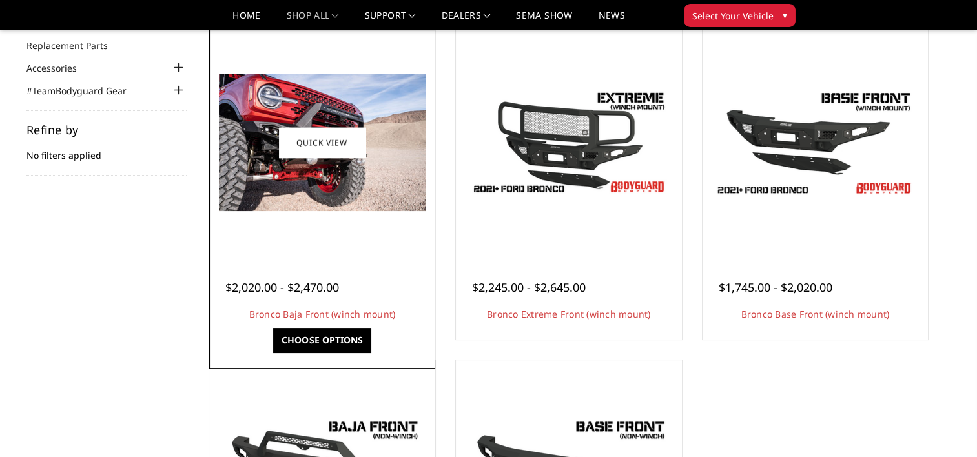 The image size is (977, 457). Describe the element at coordinates (569, 314) in the screenshot. I see `a: Bronco Extreme Front (winch mount)` at that location.